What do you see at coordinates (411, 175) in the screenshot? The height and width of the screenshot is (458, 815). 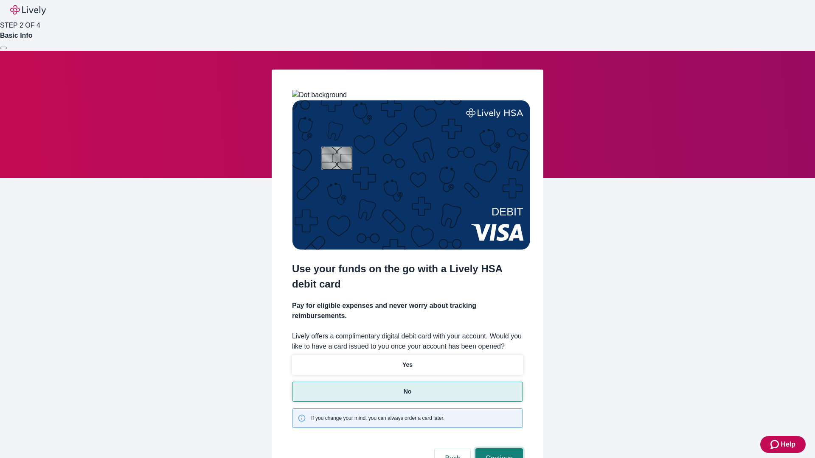 I see `img: Debit card` at bounding box center [411, 175].